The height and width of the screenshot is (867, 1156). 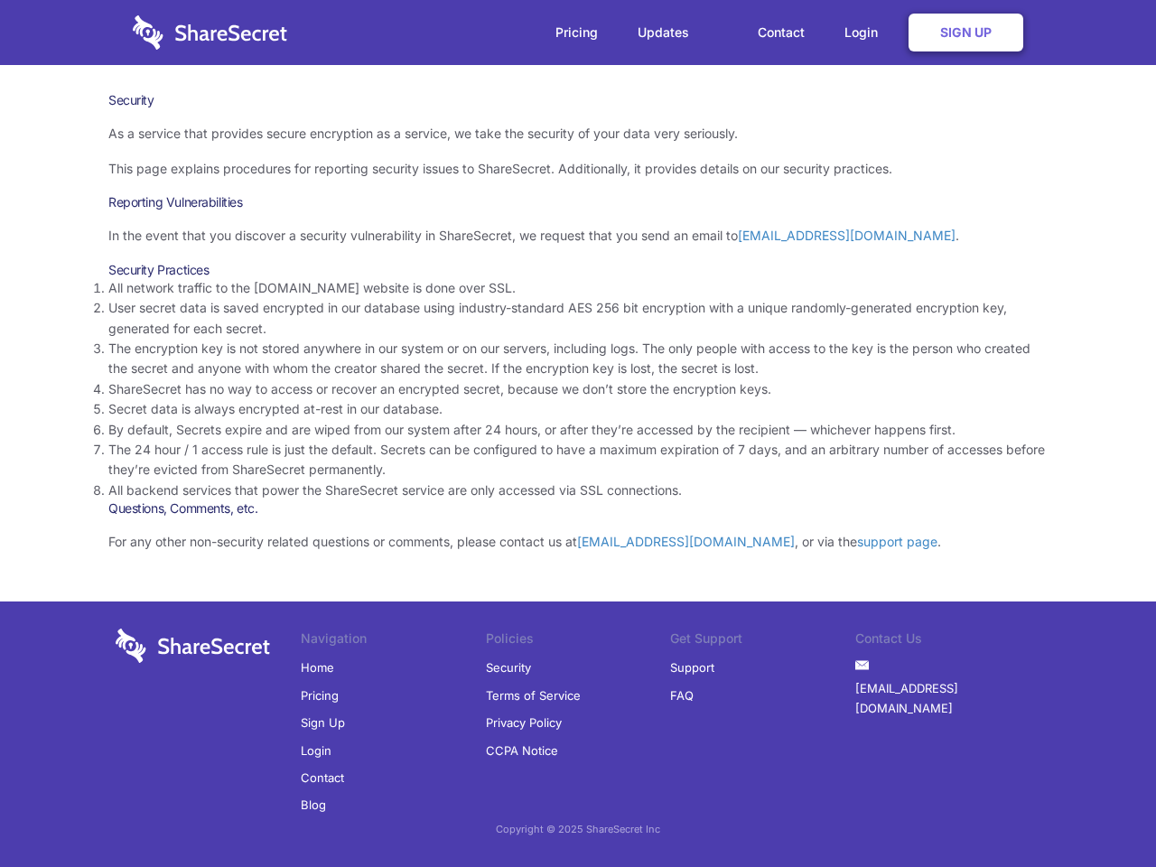 I want to click on li: ShareSecret has no way to access or recover an encrypted secret, because we don’t store the encry..., so click(x=578, y=389).